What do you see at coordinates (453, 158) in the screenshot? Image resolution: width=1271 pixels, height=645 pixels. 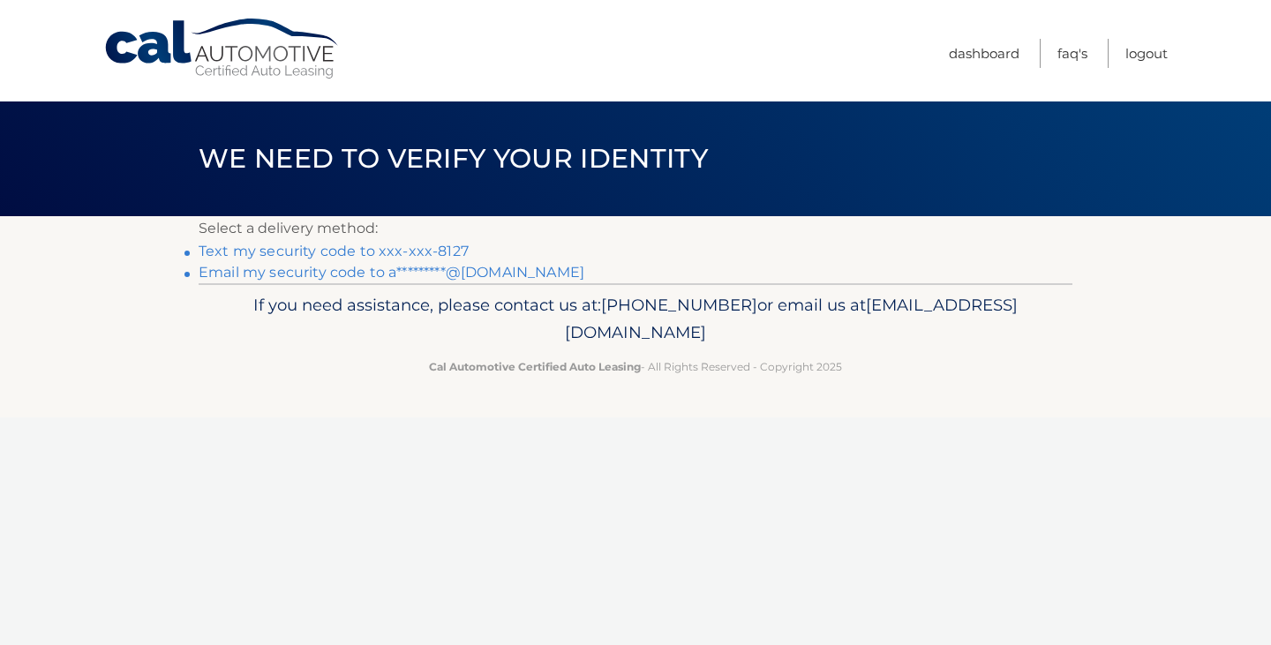 I see `span: We need to verify your identity` at bounding box center [453, 158].